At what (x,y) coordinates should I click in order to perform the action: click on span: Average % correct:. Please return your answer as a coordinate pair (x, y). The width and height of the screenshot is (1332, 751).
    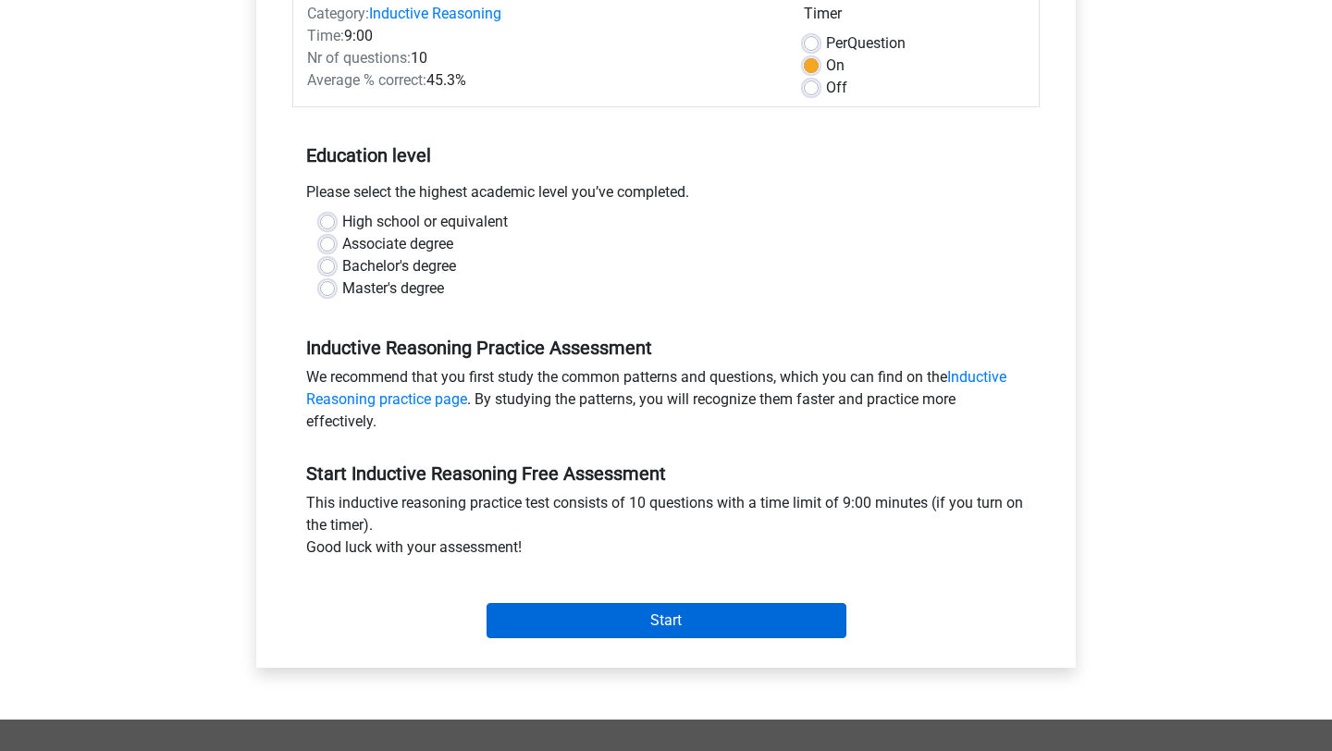
    Looking at the image, I should click on (366, 80).